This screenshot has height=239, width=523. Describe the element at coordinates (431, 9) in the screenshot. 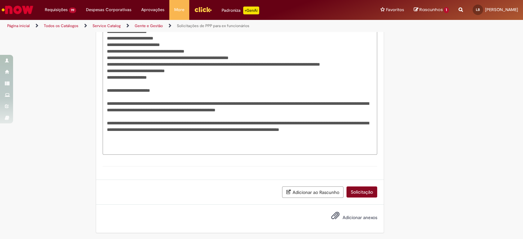

I see `span: Rascunhos` at that location.